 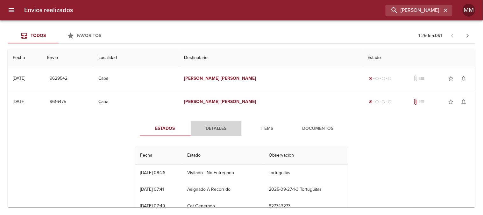 I want to click on td: Visitado - No Entregado, so click(x=223, y=173).